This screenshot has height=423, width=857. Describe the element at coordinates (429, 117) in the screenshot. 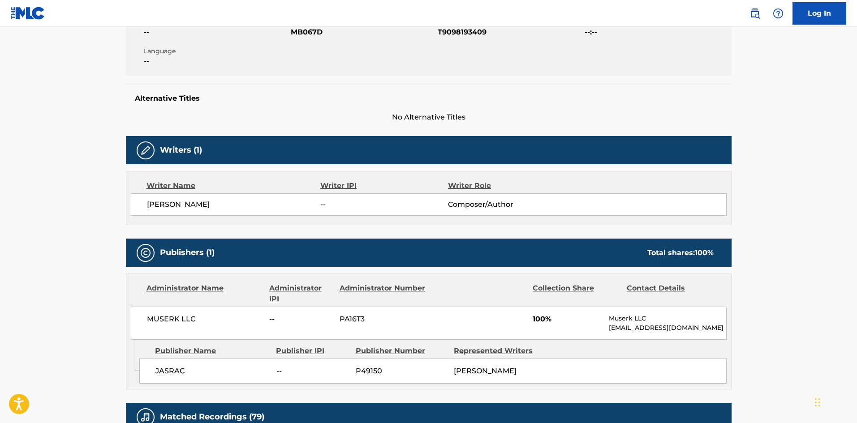

I see `span: No Alternative Titles` at that location.